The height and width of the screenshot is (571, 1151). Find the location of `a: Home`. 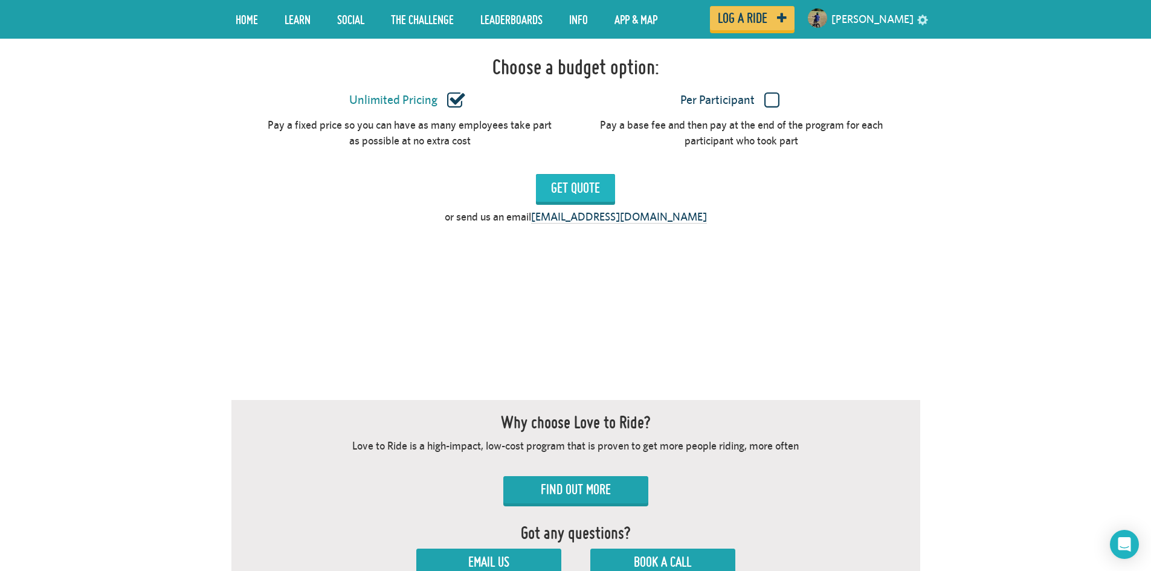

a: Home is located at coordinates (247, 19).